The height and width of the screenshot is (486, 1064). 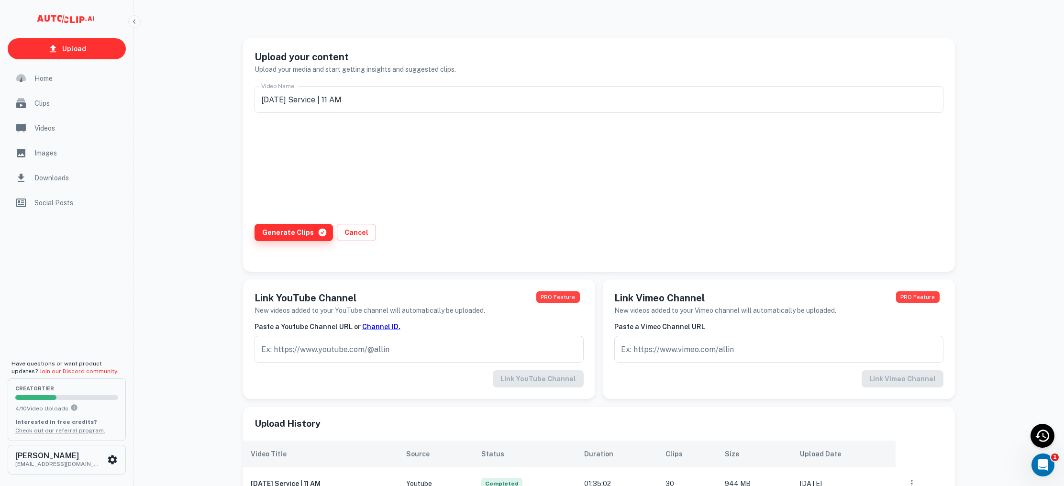 What do you see at coordinates (66, 128) in the screenshot?
I see `div: Videos` at bounding box center [66, 128].